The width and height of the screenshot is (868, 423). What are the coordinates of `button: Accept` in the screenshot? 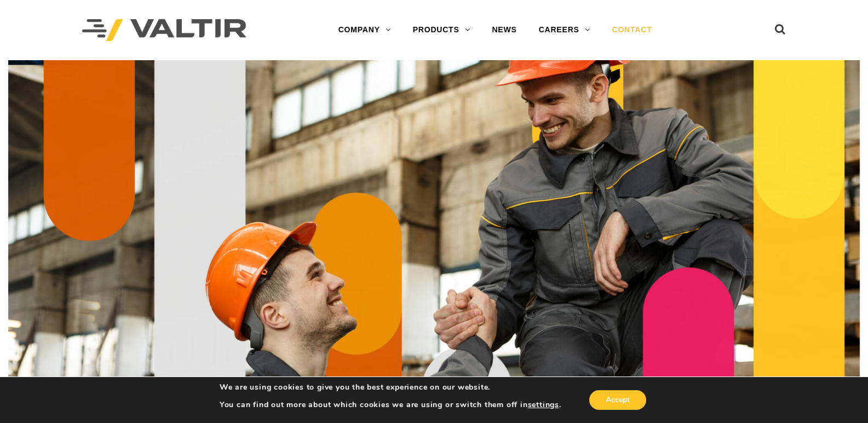 It's located at (618, 400).